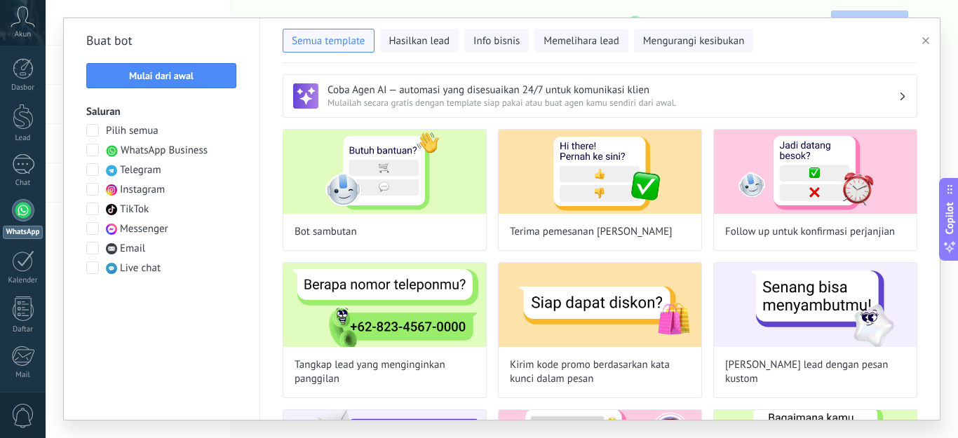  Describe the element at coordinates (140, 170) in the screenshot. I see `span: Telegram` at that location.